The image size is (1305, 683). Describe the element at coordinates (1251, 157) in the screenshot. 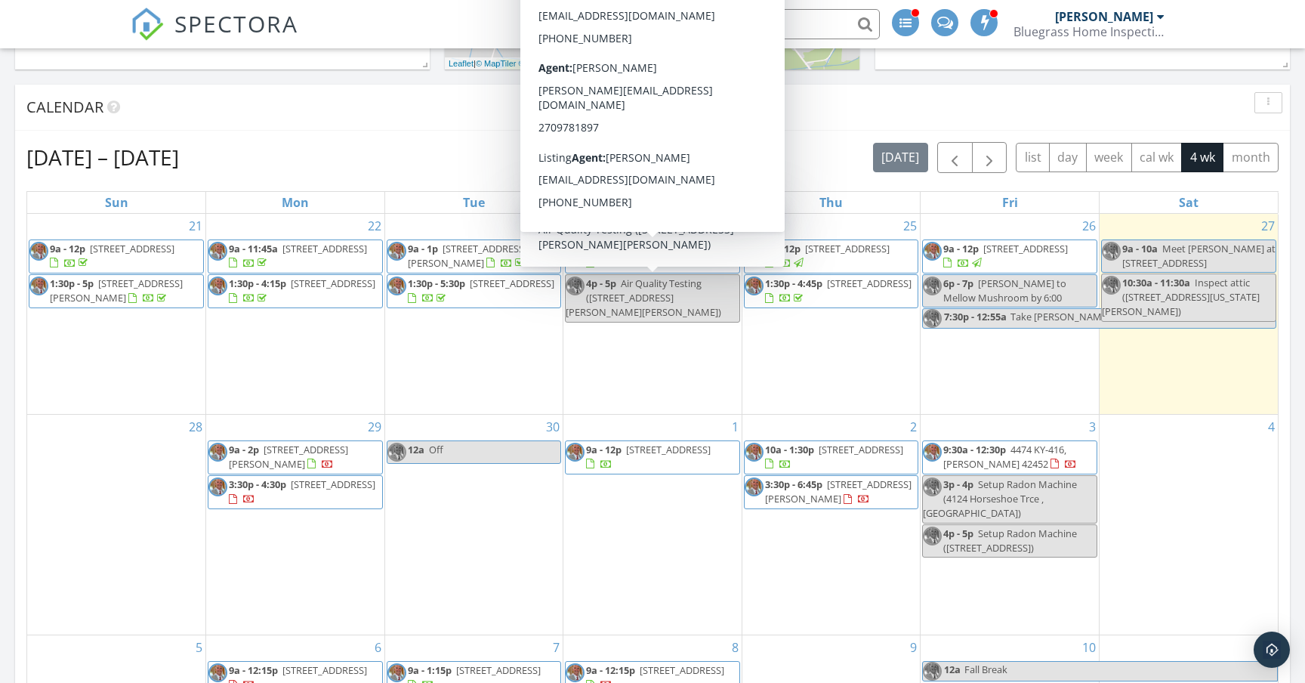

I see `button: month` at that location.